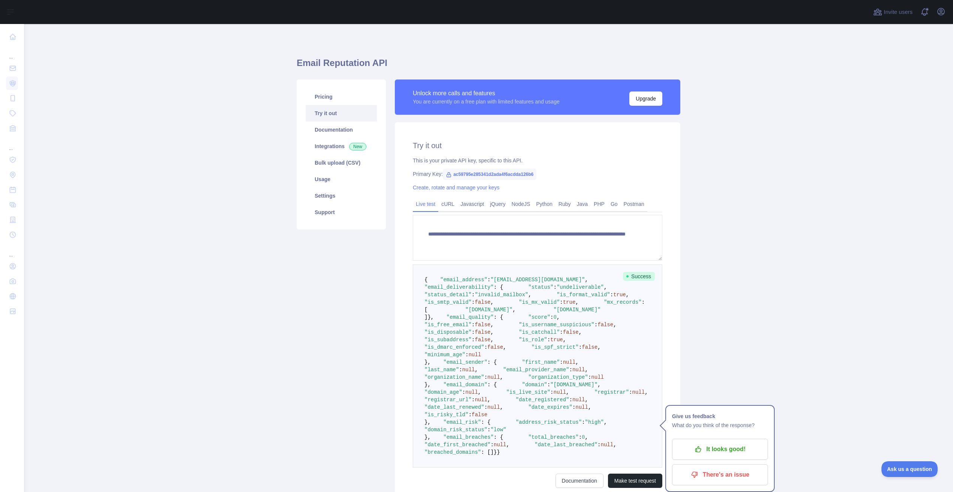 Image resolution: width=953 pixels, height=492 pixels. Describe the element at coordinates (465, 384) in the screenshot. I see `span: "email_domain"` at that location.